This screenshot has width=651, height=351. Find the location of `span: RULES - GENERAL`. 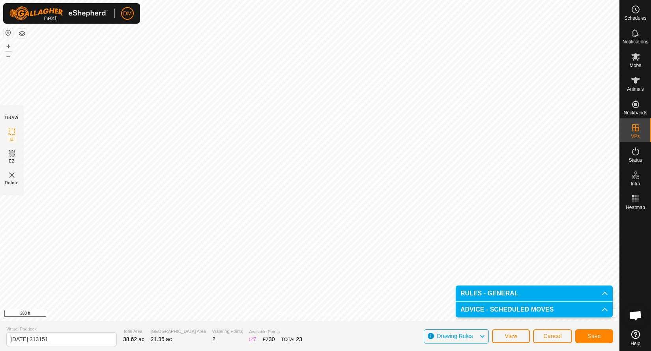

span: RULES - GENERAL is located at coordinates (489, 294).